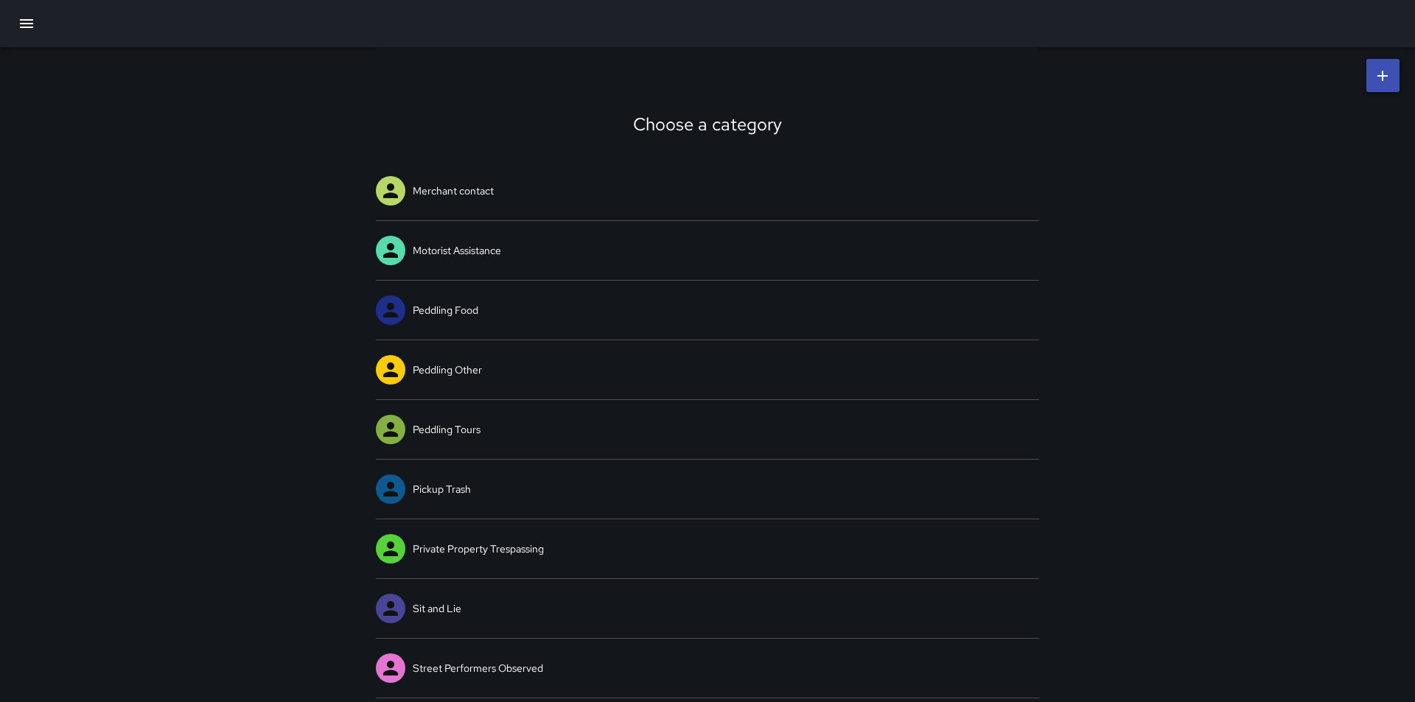 Image resolution: width=1415 pixels, height=702 pixels. Describe the element at coordinates (707, 430) in the screenshot. I see `a: Peddling Tours` at that location.